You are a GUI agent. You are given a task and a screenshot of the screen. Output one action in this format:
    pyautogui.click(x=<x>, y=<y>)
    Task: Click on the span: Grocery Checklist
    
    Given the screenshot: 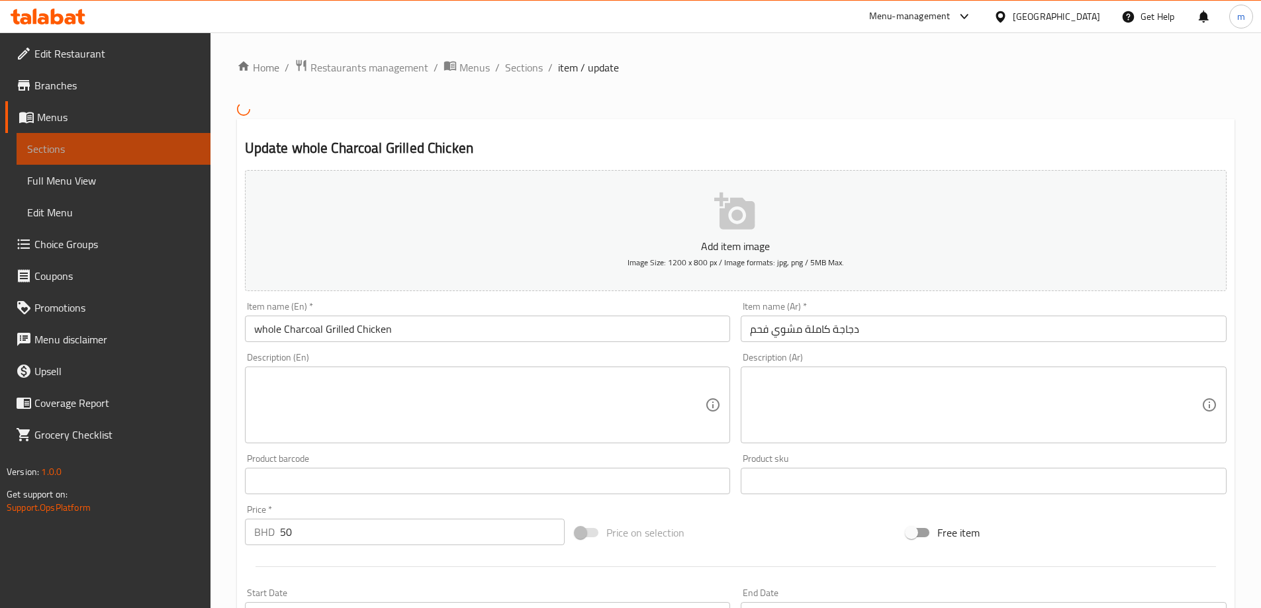 What is the action you would take?
    pyautogui.click(x=117, y=435)
    